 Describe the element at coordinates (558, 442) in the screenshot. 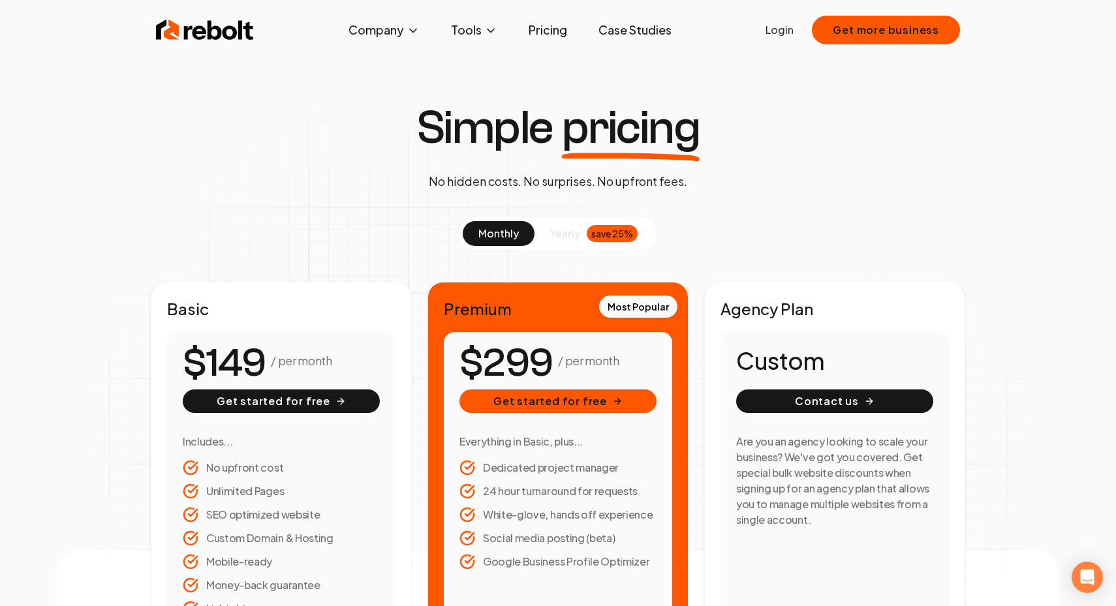

I see `h3: Everything in Basic, plus...` at that location.